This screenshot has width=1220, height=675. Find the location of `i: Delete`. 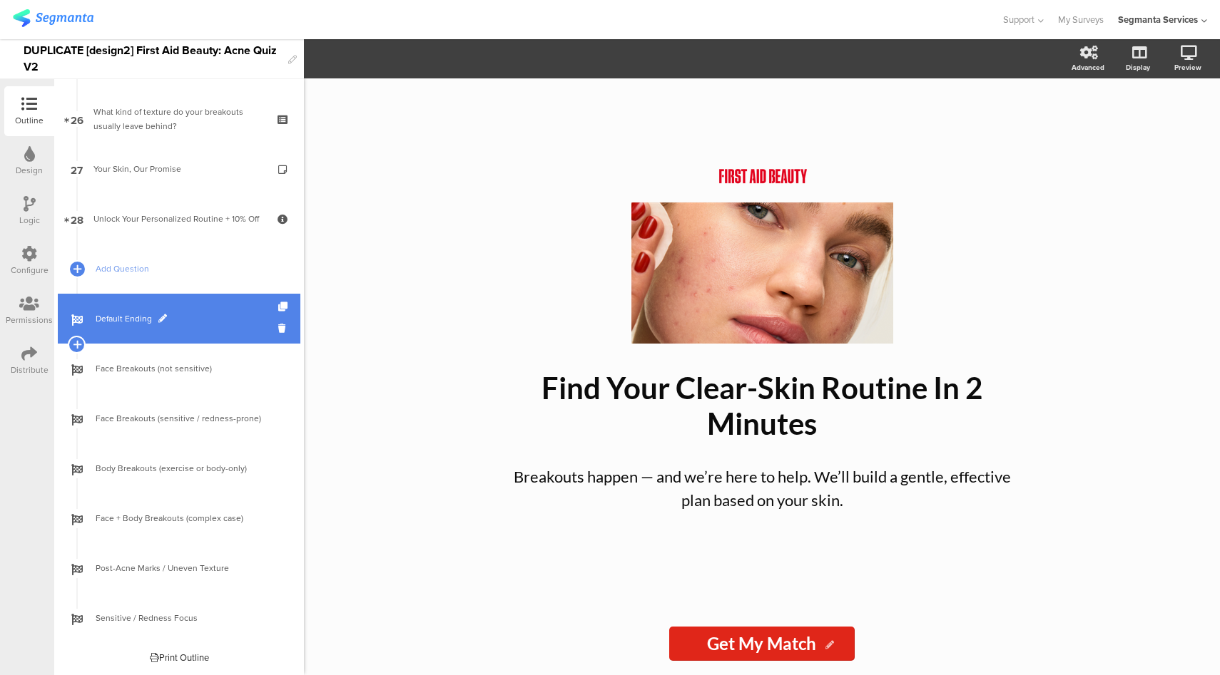

i: Delete is located at coordinates (284, 328).